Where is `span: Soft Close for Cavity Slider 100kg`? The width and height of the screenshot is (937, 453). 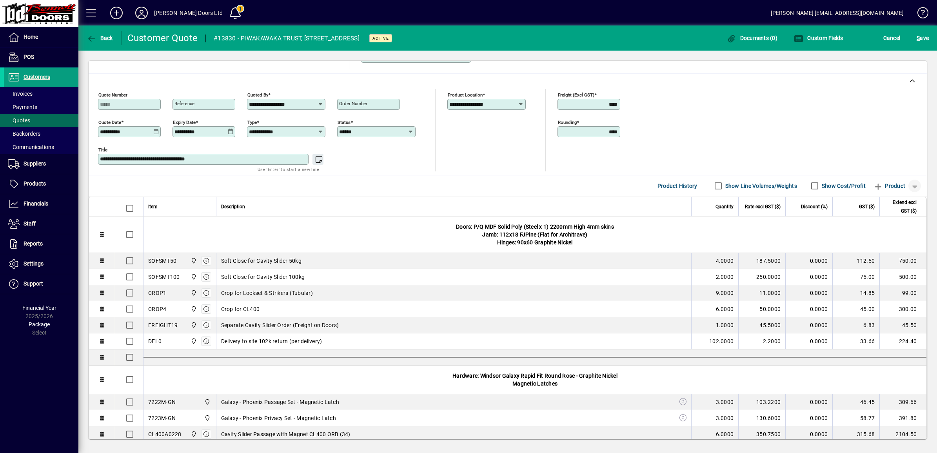 span: Soft Close for Cavity Slider 100kg is located at coordinates (263, 277).